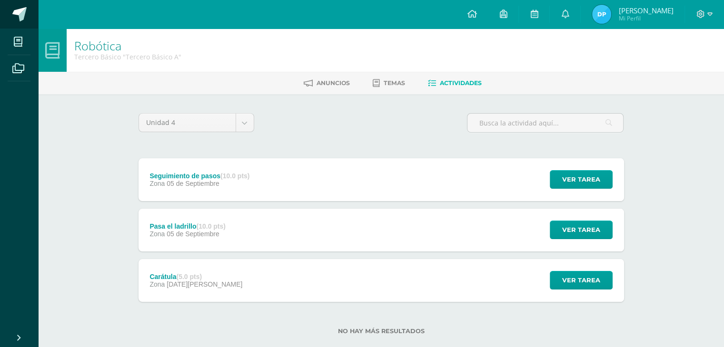 This screenshot has height=347, width=724. Describe the element at coordinates (389, 83) in the screenshot. I see `a: Temas` at that location.